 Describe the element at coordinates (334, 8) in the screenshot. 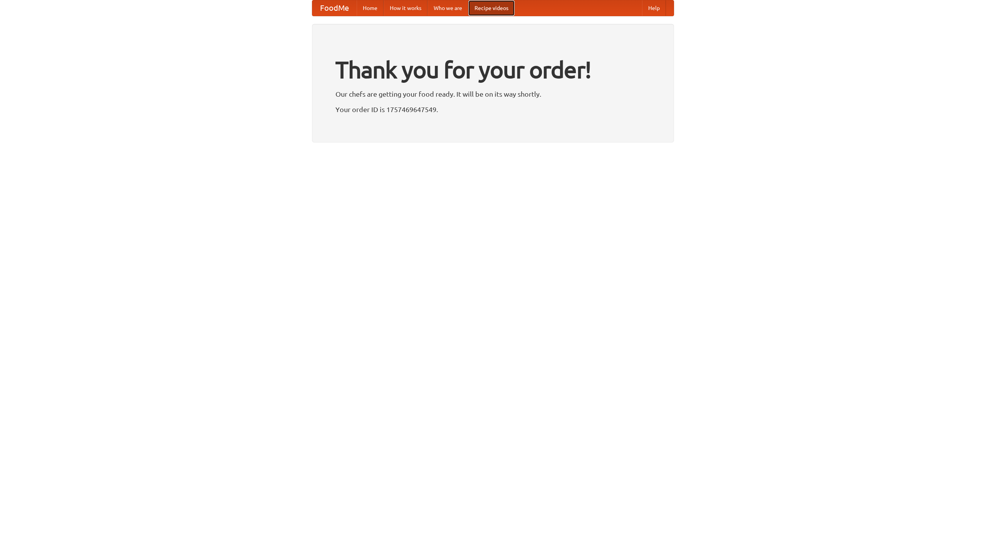

I see `a: FoodMe` at that location.